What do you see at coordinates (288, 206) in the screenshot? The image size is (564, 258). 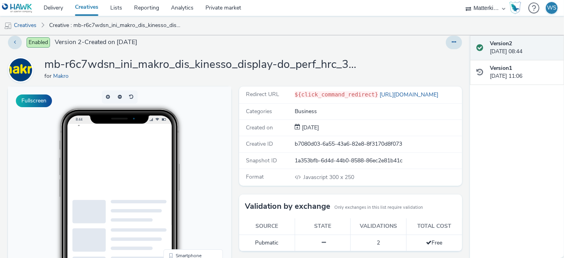 I see `h3: Validation by exchange` at bounding box center [288, 206].